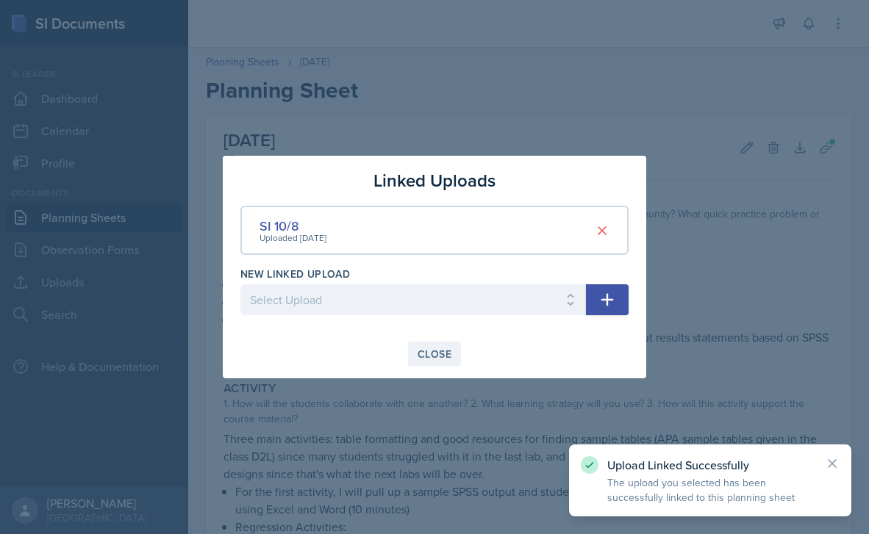 This screenshot has width=869, height=534. Describe the element at coordinates (434, 354) in the screenshot. I see `button: Close` at that location.